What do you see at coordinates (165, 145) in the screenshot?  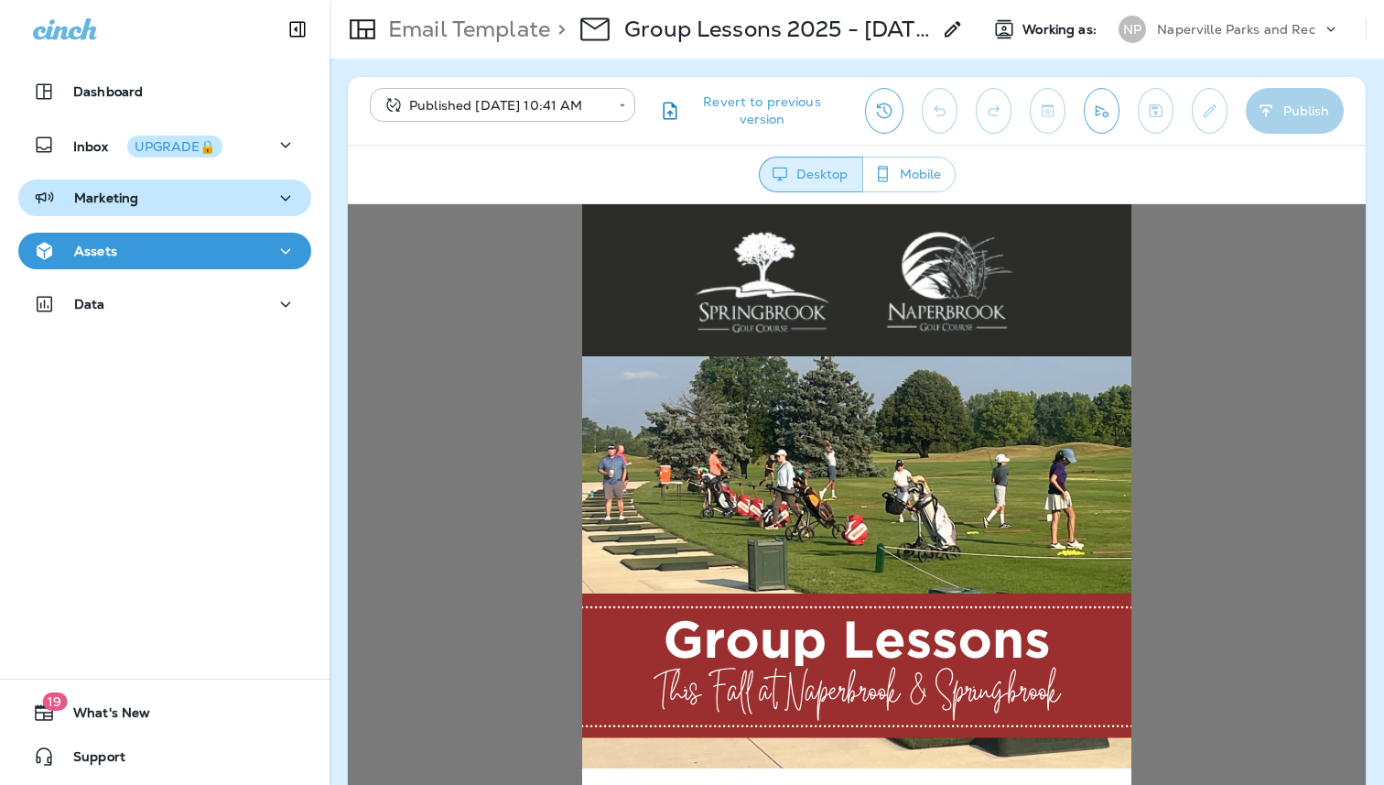 I see `button: InboxUPGRADE🔒` at bounding box center [165, 145].